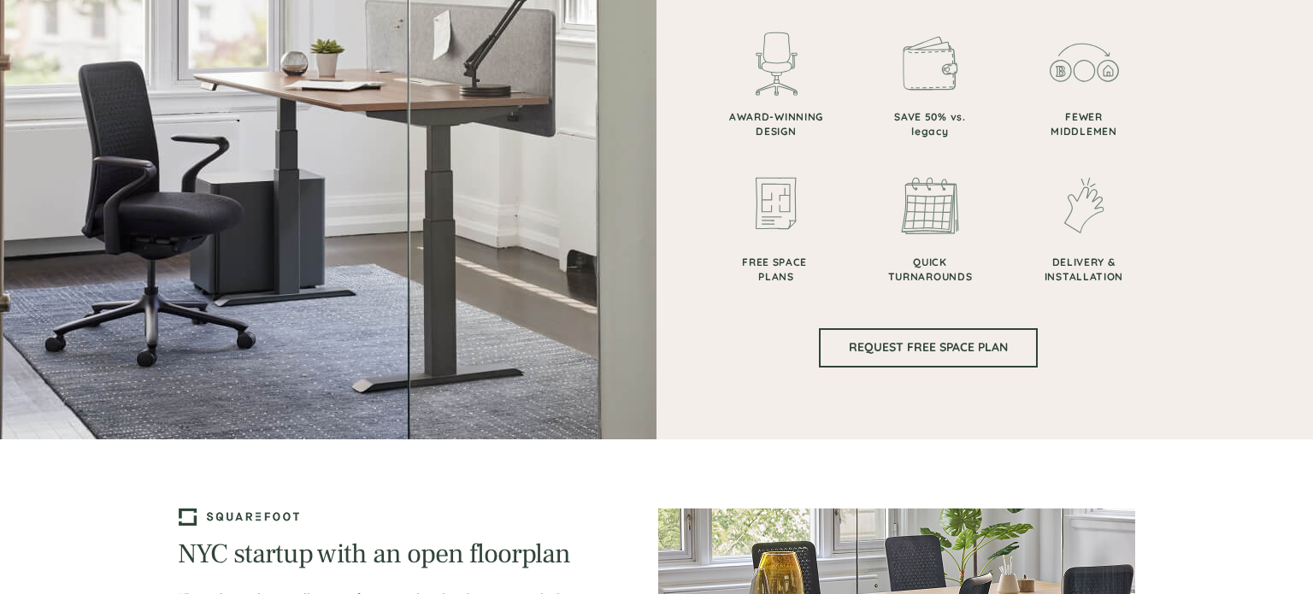 Image resolution: width=1313 pixels, height=594 pixels. What do you see at coordinates (930, 269) in the screenshot?
I see `span: QUICK TURNAROUNDS` at bounding box center [930, 269].